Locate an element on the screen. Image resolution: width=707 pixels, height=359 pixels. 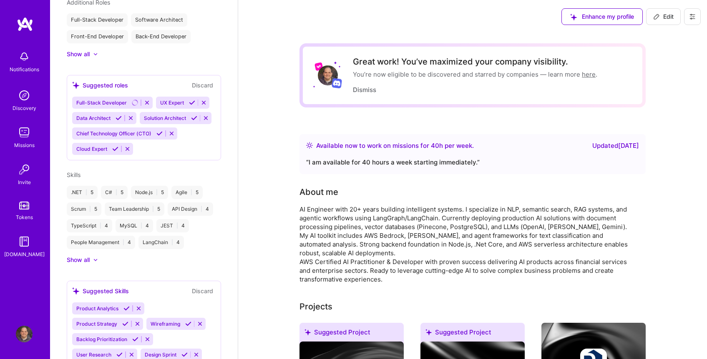
div: Front-End Developer is located at coordinates (97, 37).